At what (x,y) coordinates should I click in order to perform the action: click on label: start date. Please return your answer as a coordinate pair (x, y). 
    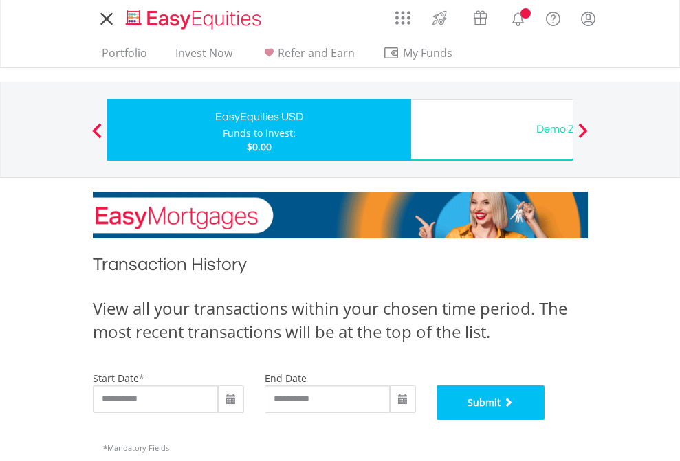
    Looking at the image, I should click on (115, 378).